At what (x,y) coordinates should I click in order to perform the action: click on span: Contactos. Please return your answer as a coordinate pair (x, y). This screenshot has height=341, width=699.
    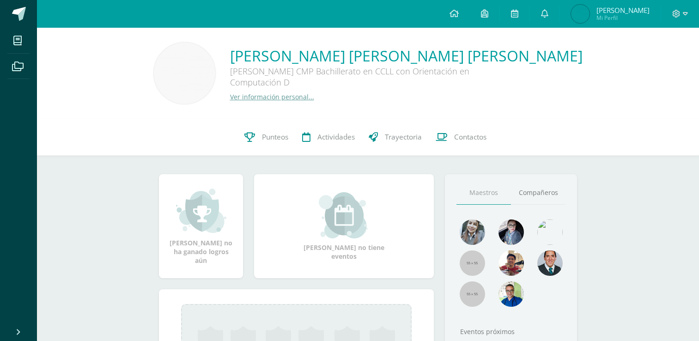
    Looking at the image, I should click on (470, 137).